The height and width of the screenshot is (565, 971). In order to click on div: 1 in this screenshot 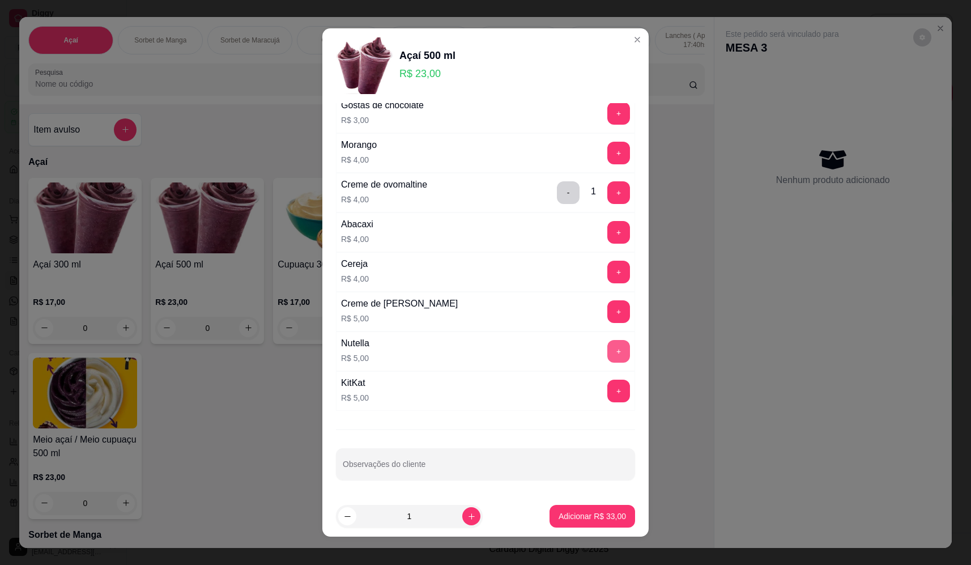, I will do `click(593, 191)`.